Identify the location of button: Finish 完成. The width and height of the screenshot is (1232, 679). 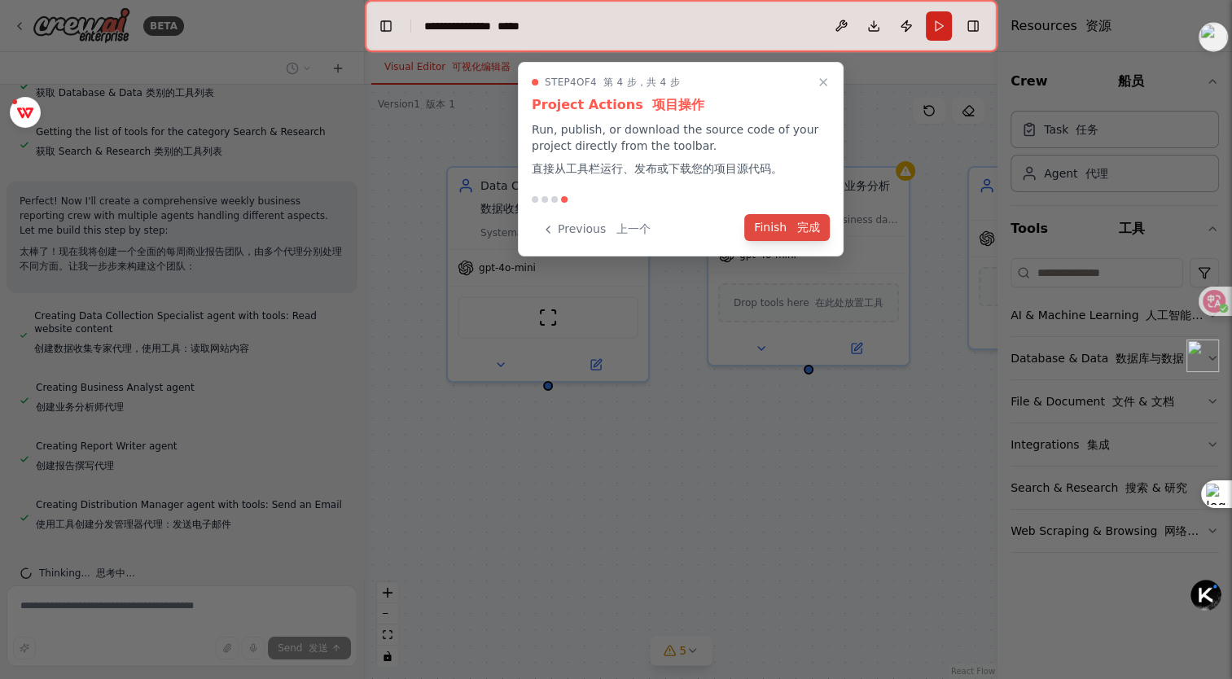
(787, 227).